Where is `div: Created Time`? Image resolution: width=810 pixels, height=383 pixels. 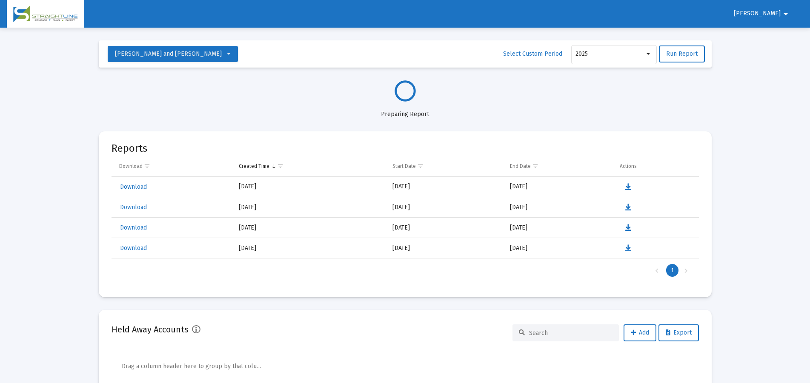 div: Created Time is located at coordinates (254, 166).